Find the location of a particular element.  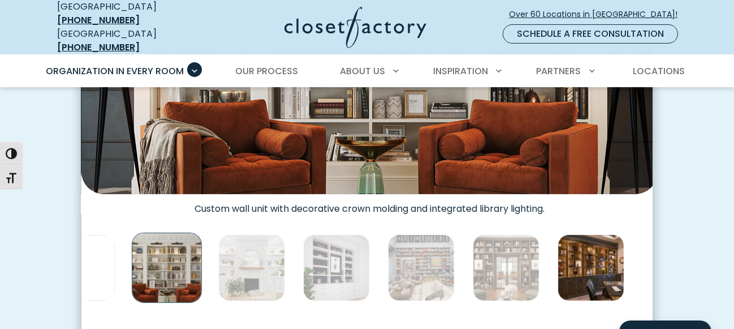

img: Custom wood wall unit with built-in lighting, open display shelving, and lower closed cabinetry is located at coordinates (591, 268).